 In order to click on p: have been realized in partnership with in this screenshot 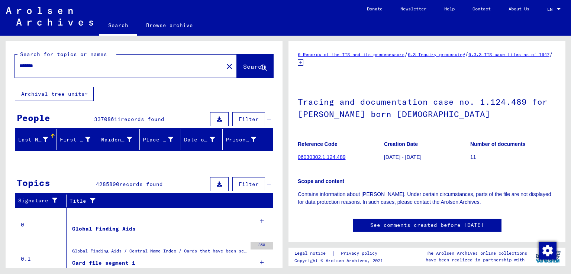, I will do `click(476, 260)`.